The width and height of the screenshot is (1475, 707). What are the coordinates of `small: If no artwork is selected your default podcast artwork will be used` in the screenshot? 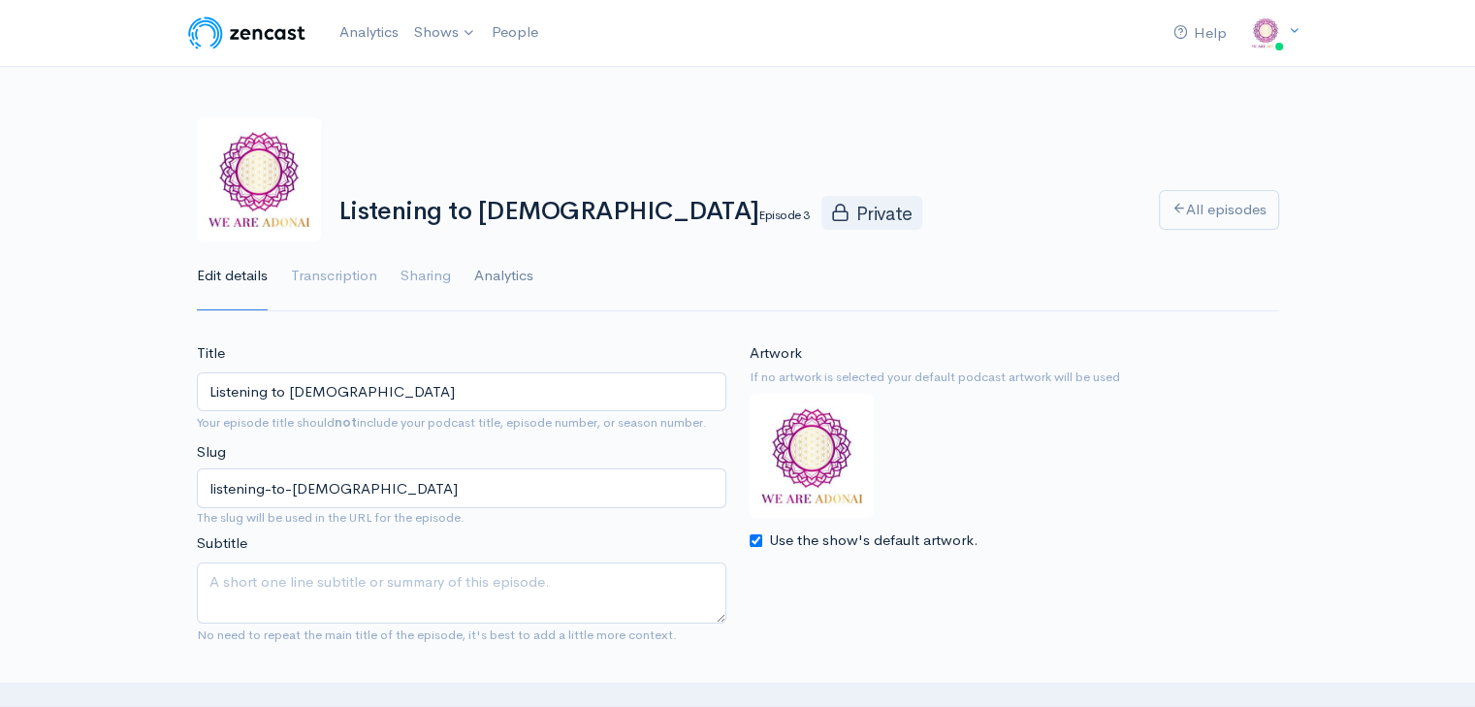 It's located at (1014, 377).